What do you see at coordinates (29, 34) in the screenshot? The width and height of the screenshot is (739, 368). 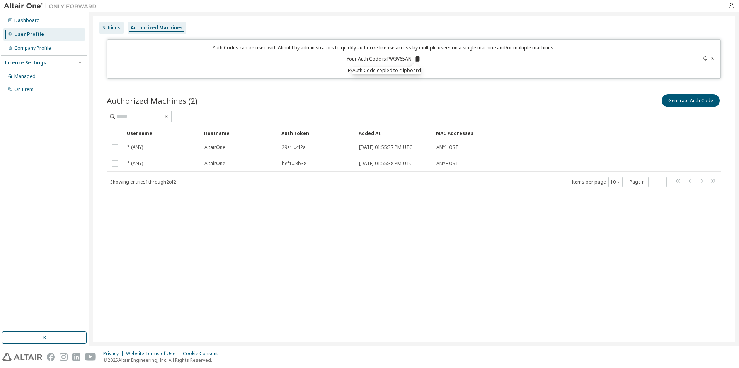 I see `div: User Profile` at bounding box center [29, 34].